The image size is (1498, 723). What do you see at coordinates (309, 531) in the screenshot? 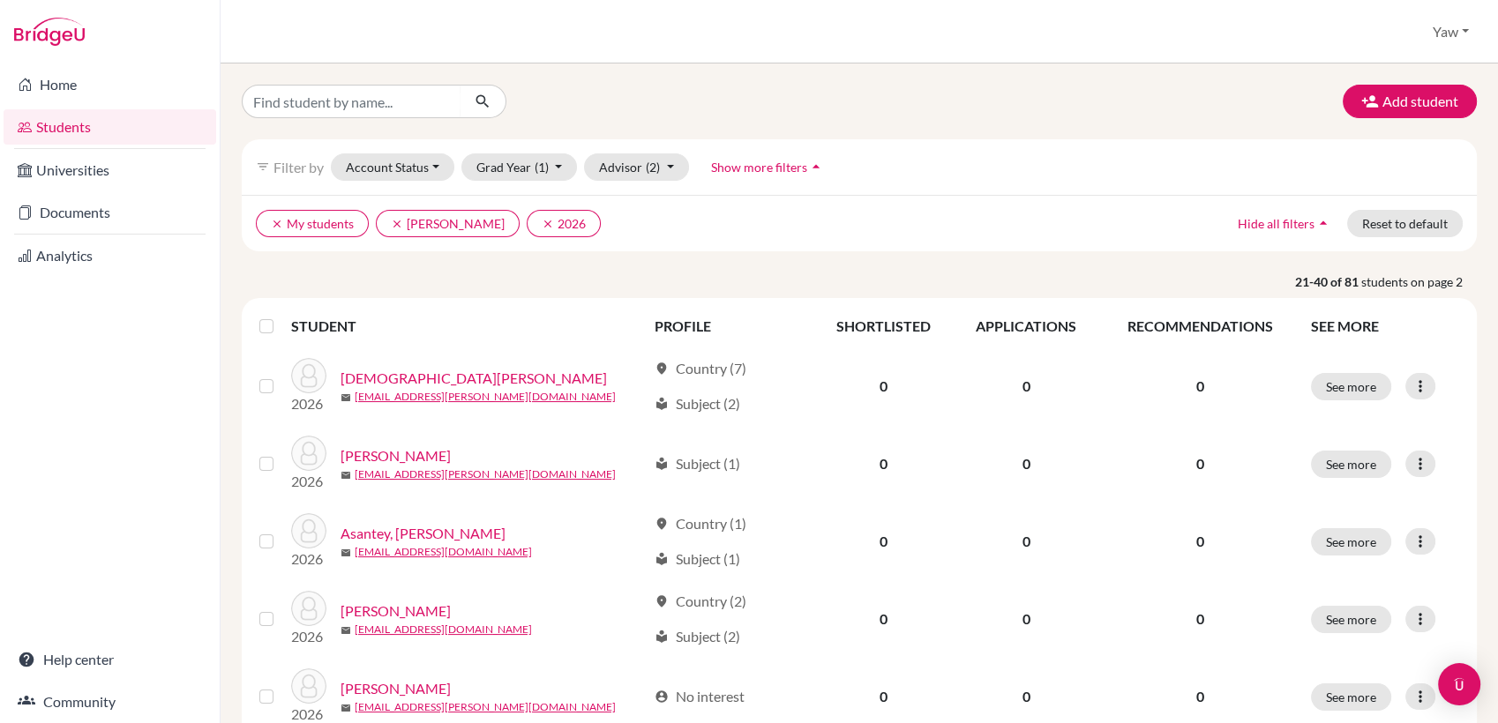
I see `img: Asantey, Gedaliah Jadon` at bounding box center [309, 531].